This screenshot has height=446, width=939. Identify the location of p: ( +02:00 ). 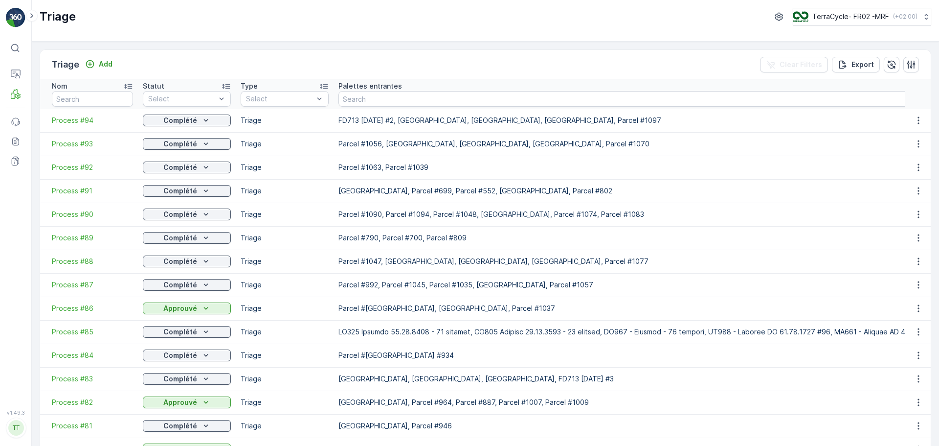
(906, 17).